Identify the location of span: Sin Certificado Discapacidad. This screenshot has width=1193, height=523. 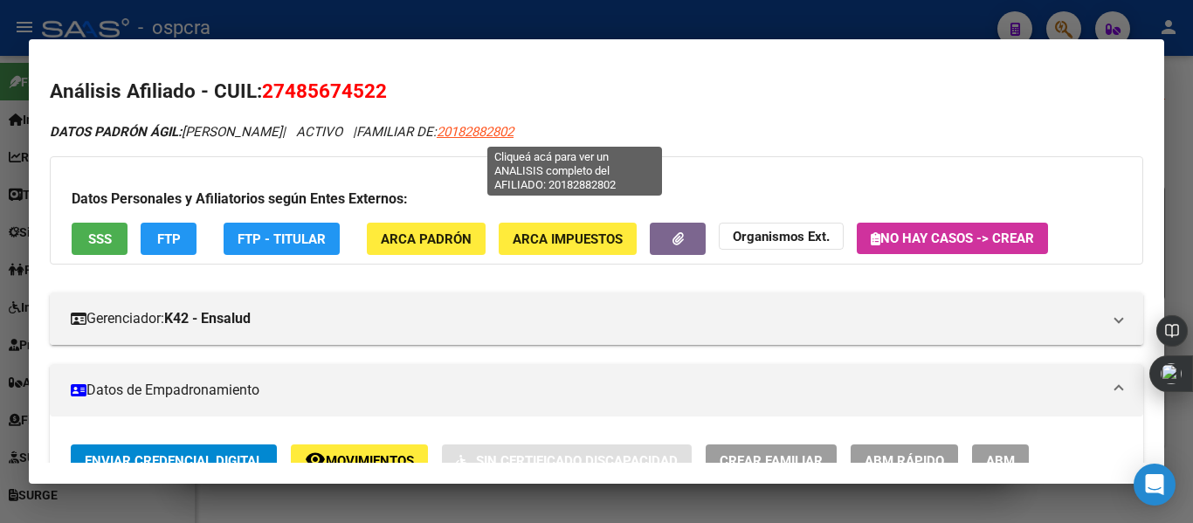
(577, 461).